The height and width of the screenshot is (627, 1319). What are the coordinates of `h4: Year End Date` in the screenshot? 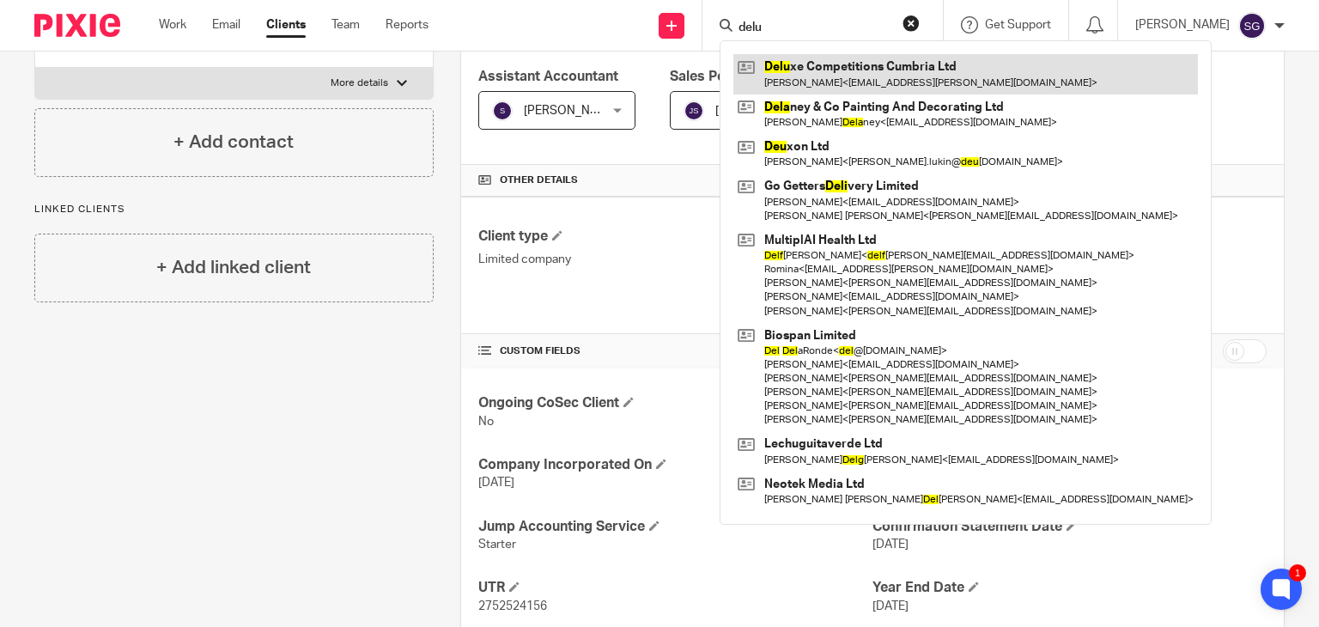 It's located at (1069, 588).